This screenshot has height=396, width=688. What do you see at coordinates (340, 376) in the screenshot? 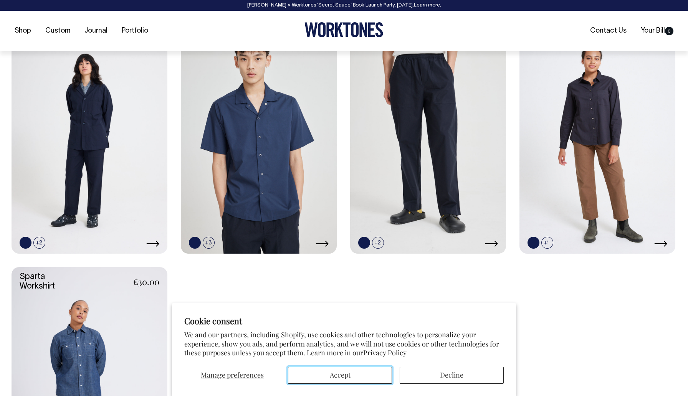
I see `button: Accept` at bounding box center [340, 376].